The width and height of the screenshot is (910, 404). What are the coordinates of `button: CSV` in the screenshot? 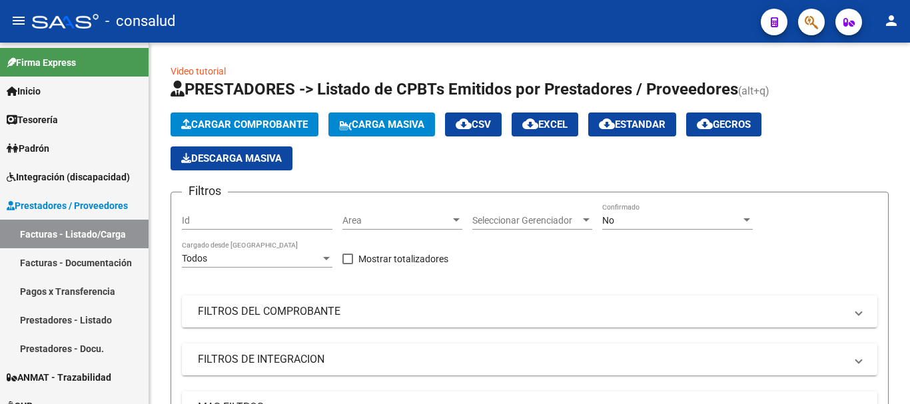 It's located at (473, 125).